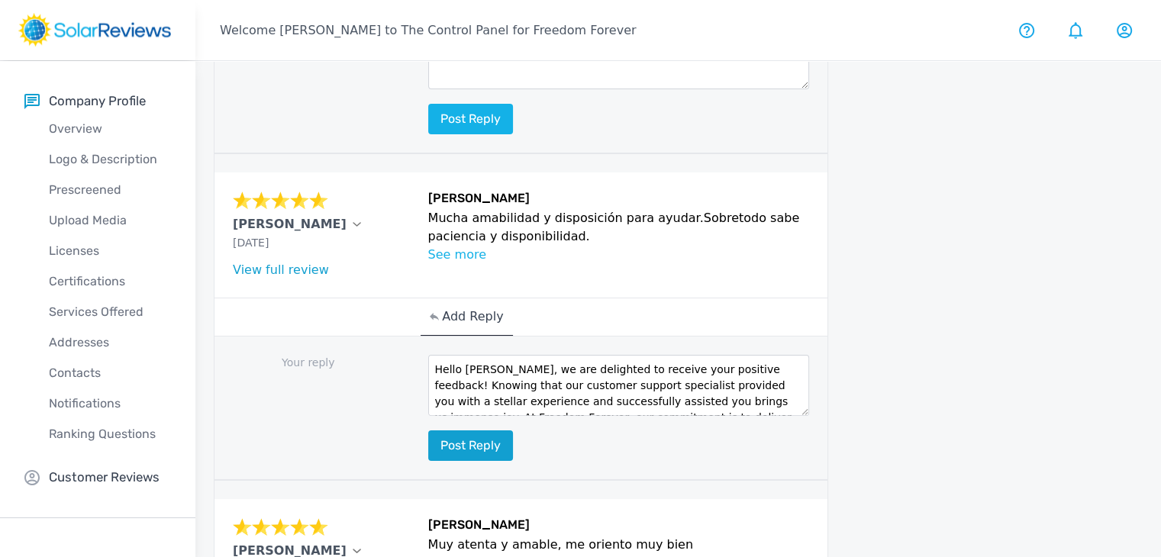  I want to click on a: Services Offered, so click(110, 312).